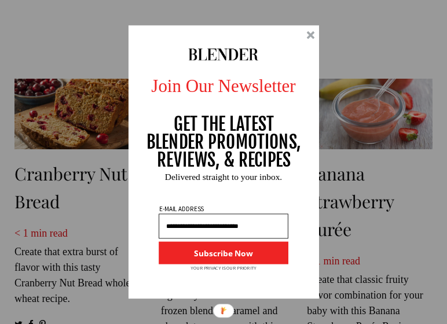 The height and width of the screenshot is (324, 447). I want to click on div: E-MAIL ADDRESS, so click(181, 209).